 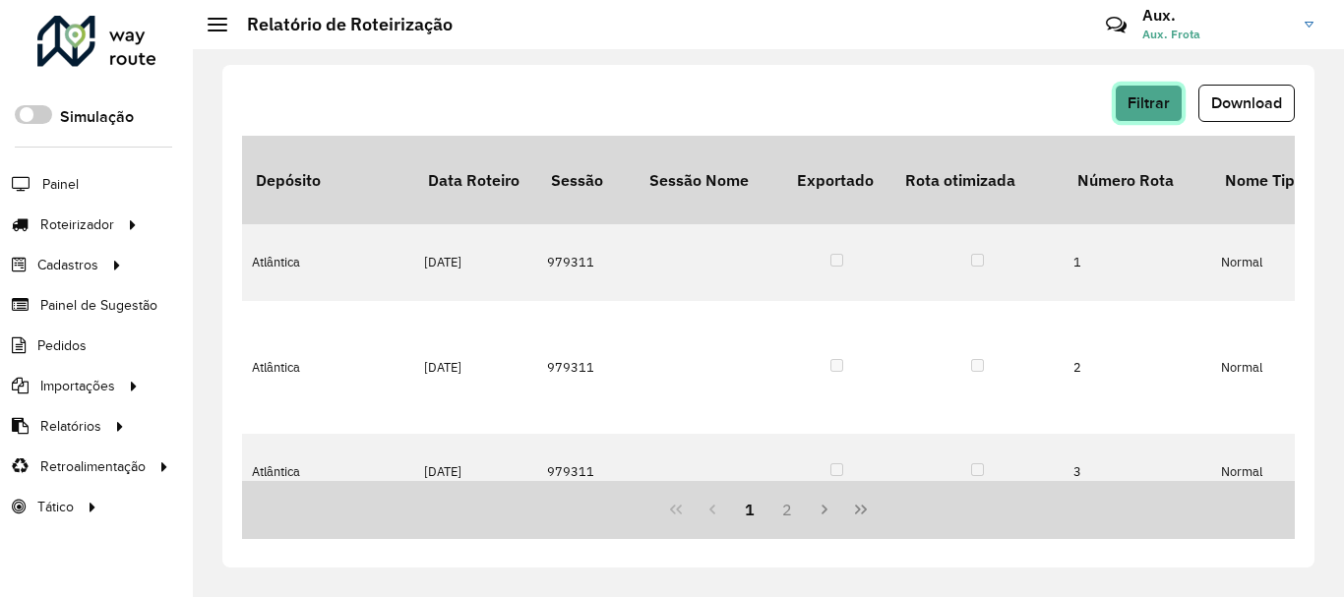 What do you see at coordinates (1116, 25) in the screenshot?
I see `a: Contato Rápido` at bounding box center [1116, 25].